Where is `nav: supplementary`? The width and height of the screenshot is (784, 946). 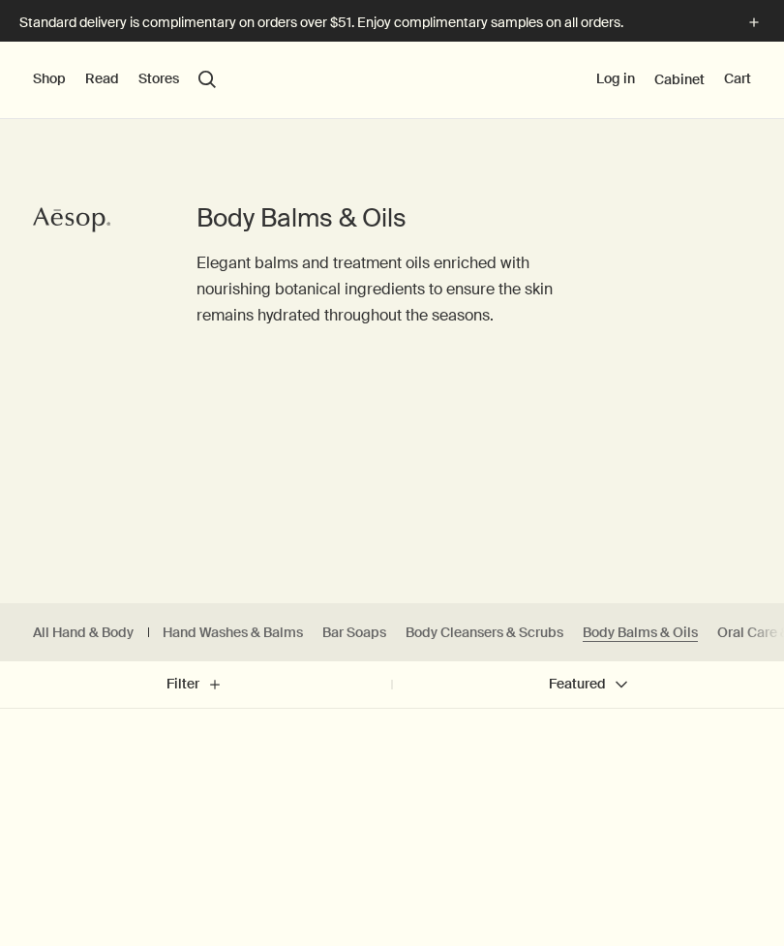
nav: supplementary is located at coordinates (674, 80).